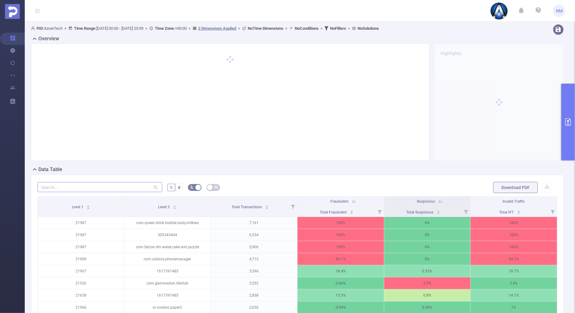 This screenshot has height=313, width=575. I want to click on b: Time Zone:, so click(165, 28).